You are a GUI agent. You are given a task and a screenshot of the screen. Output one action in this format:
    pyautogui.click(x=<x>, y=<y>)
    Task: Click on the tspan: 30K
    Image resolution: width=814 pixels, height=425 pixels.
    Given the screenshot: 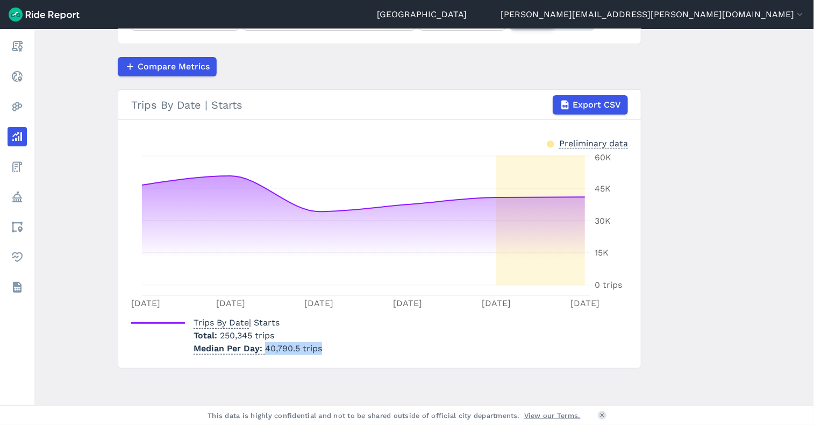 What is the action you would take?
    pyautogui.click(x=603, y=220)
    